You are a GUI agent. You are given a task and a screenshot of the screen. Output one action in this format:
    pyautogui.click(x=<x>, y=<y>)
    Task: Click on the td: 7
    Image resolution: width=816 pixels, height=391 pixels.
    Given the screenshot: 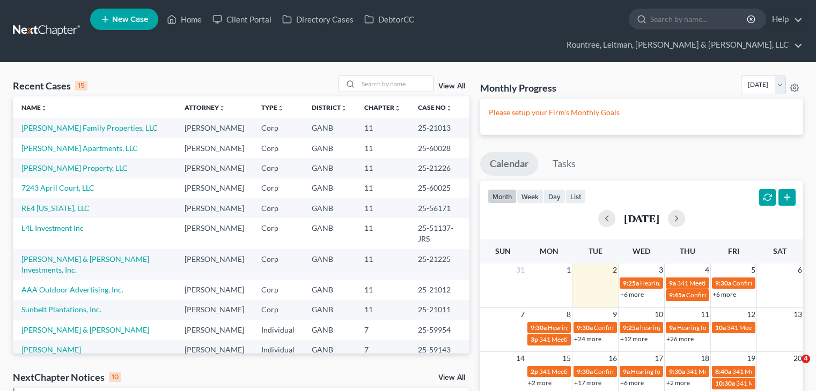 What is the action you would take?
    pyautogui.click(x=382, y=350)
    